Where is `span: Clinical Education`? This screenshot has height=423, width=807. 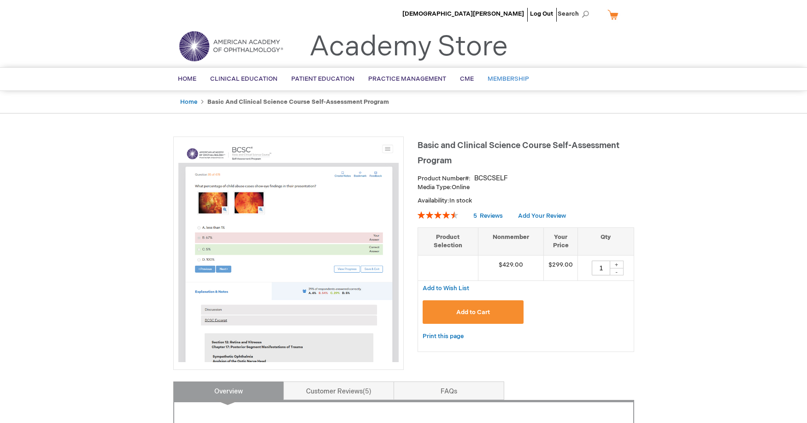
span: Clinical Education is located at coordinates (244, 79).